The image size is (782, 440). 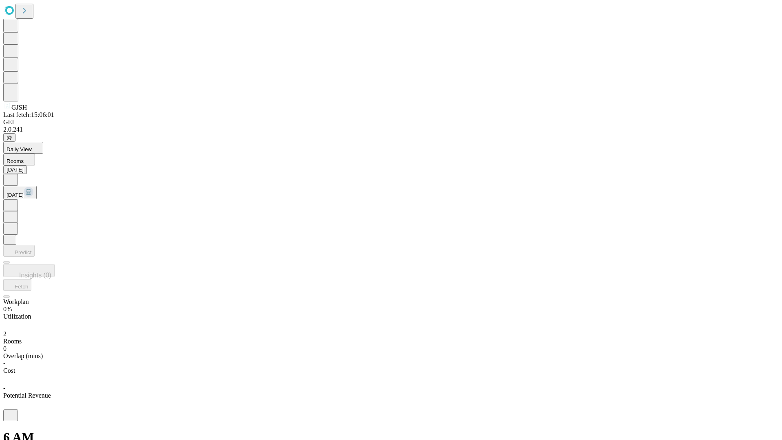 What do you see at coordinates (29, 270) in the screenshot?
I see `button: Insights (0)` at bounding box center [29, 270].